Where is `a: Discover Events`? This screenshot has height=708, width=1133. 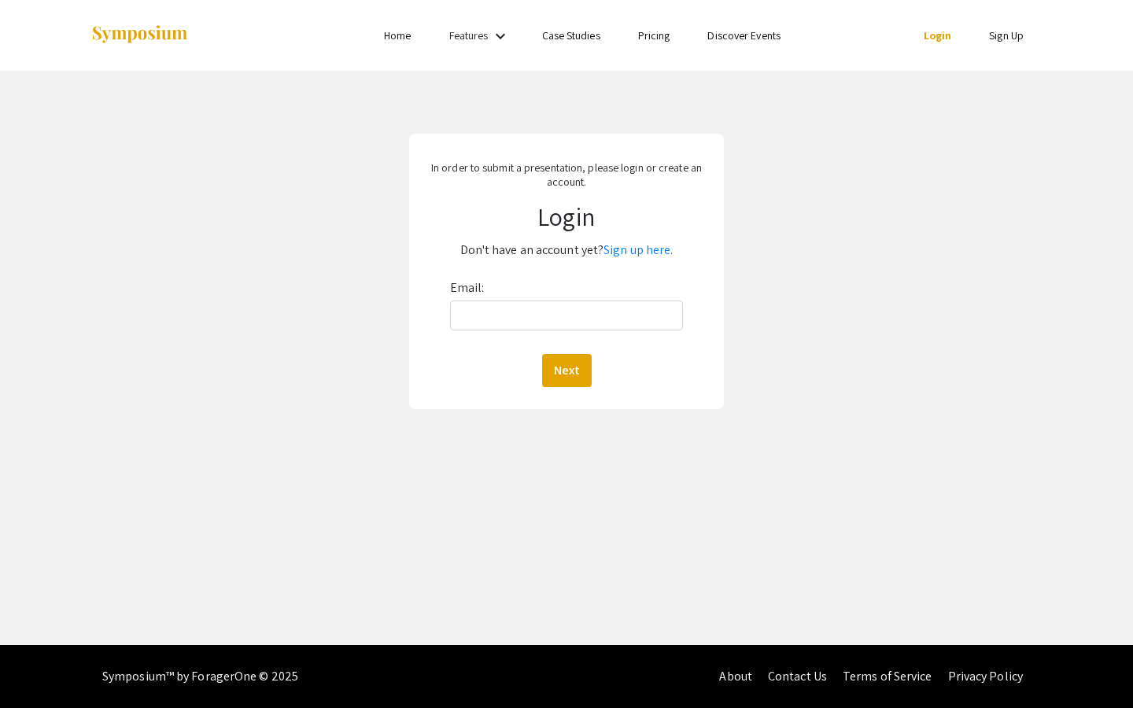
a: Discover Events is located at coordinates (744, 35).